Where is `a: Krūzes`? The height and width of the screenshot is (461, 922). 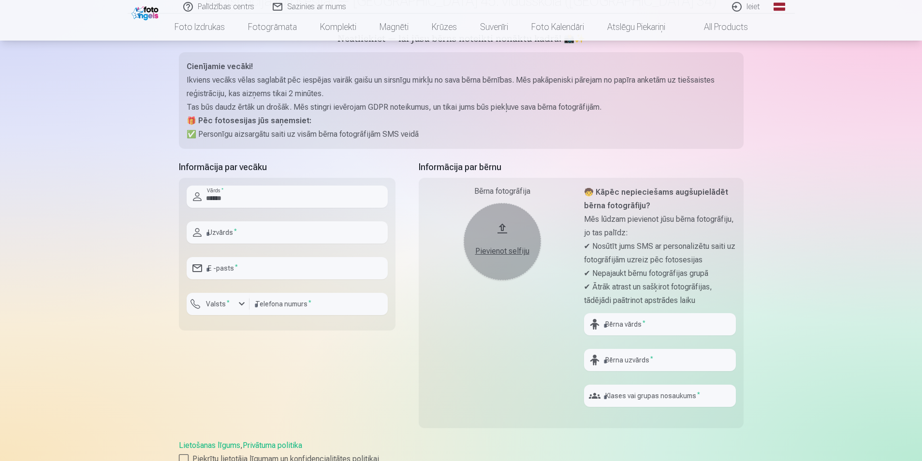
a: Krūzes is located at coordinates (444, 27).